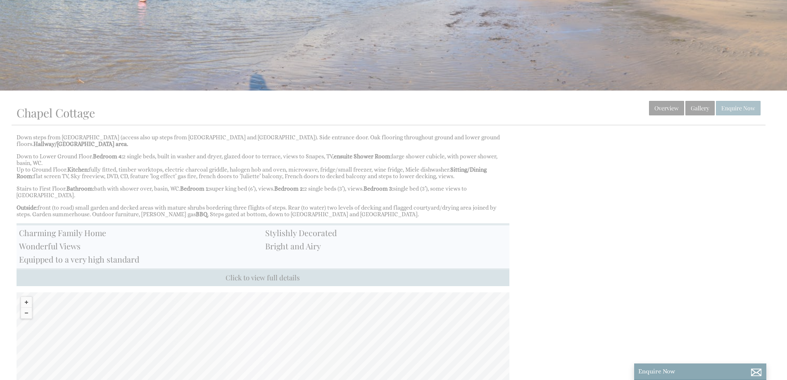 The image size is (787, 380). What do you see at coordinates (386, 233) in the screenshot?
I see `li: Stylishly Decorated` at bounding box center [386, 233].